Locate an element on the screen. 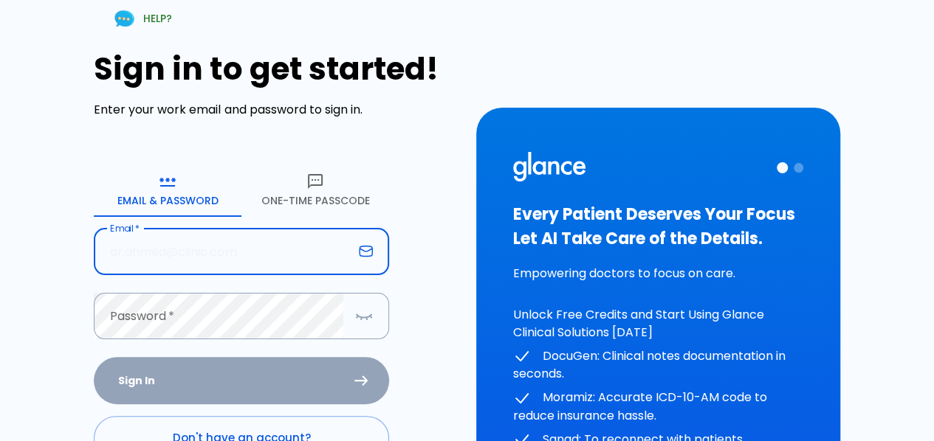 This screenshot has width=934, height=441. p: Enter your work email and password to sign in. is located at coordinates (275, 110).